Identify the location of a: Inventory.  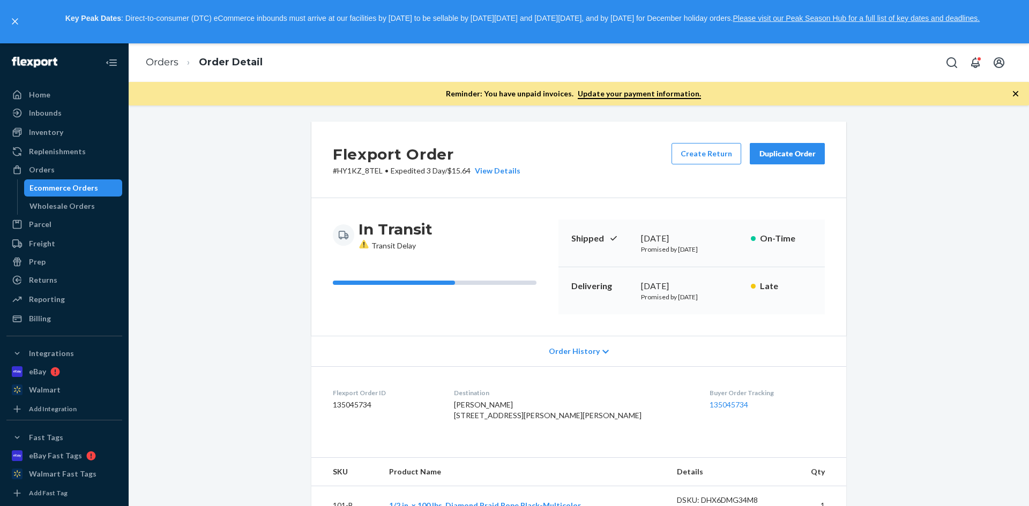
(64, 132).